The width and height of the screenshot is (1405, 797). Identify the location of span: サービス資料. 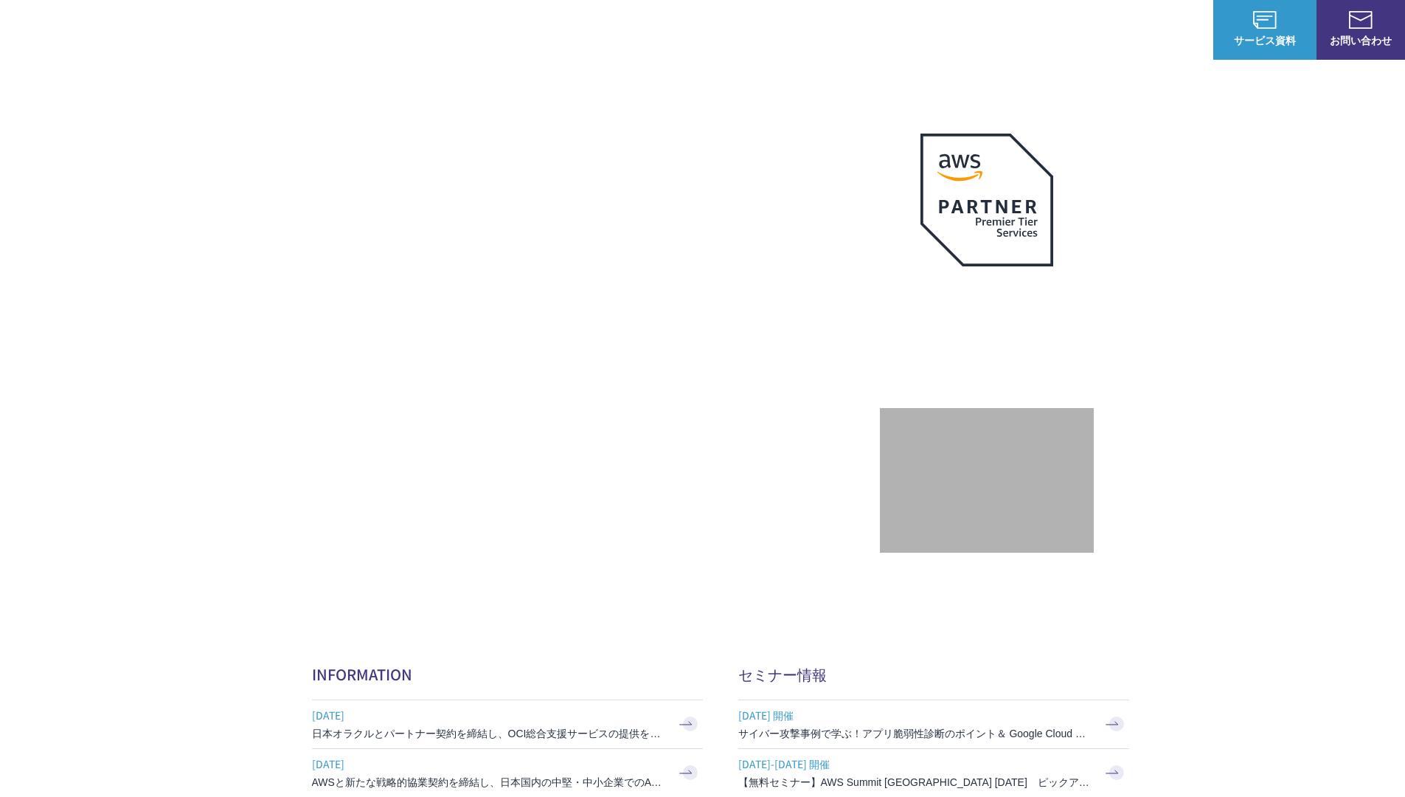
(1265, 40).